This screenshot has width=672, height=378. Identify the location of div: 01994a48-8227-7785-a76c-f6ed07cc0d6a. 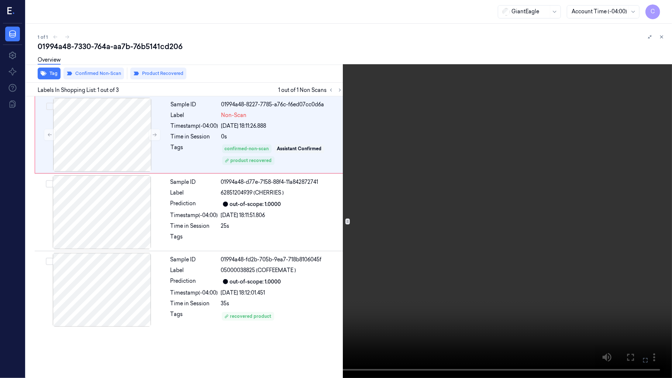
(282, 104).